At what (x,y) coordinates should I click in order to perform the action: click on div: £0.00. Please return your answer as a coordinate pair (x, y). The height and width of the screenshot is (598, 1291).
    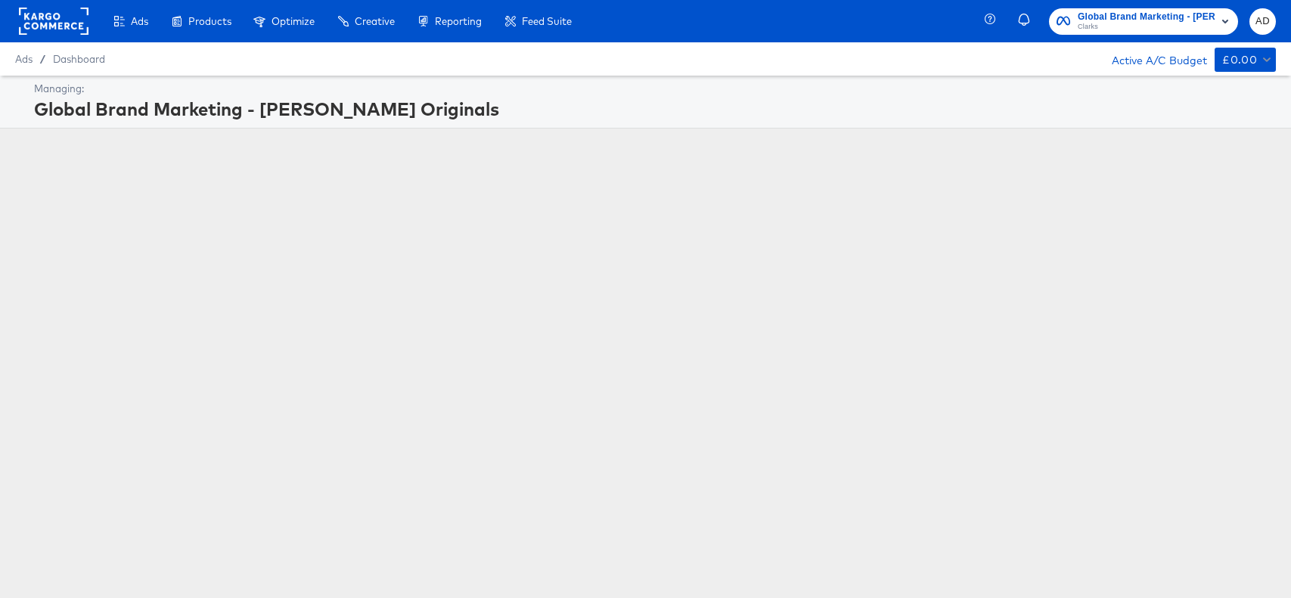
    Looking at the image, I should click on (1240, 60).